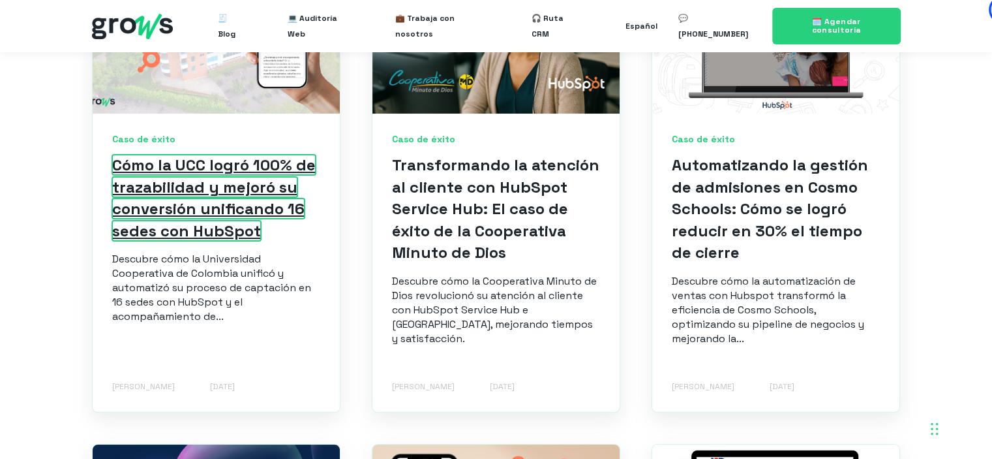  I want to click on a: 🗓️ Agendar consultoría, so click(836, 26).